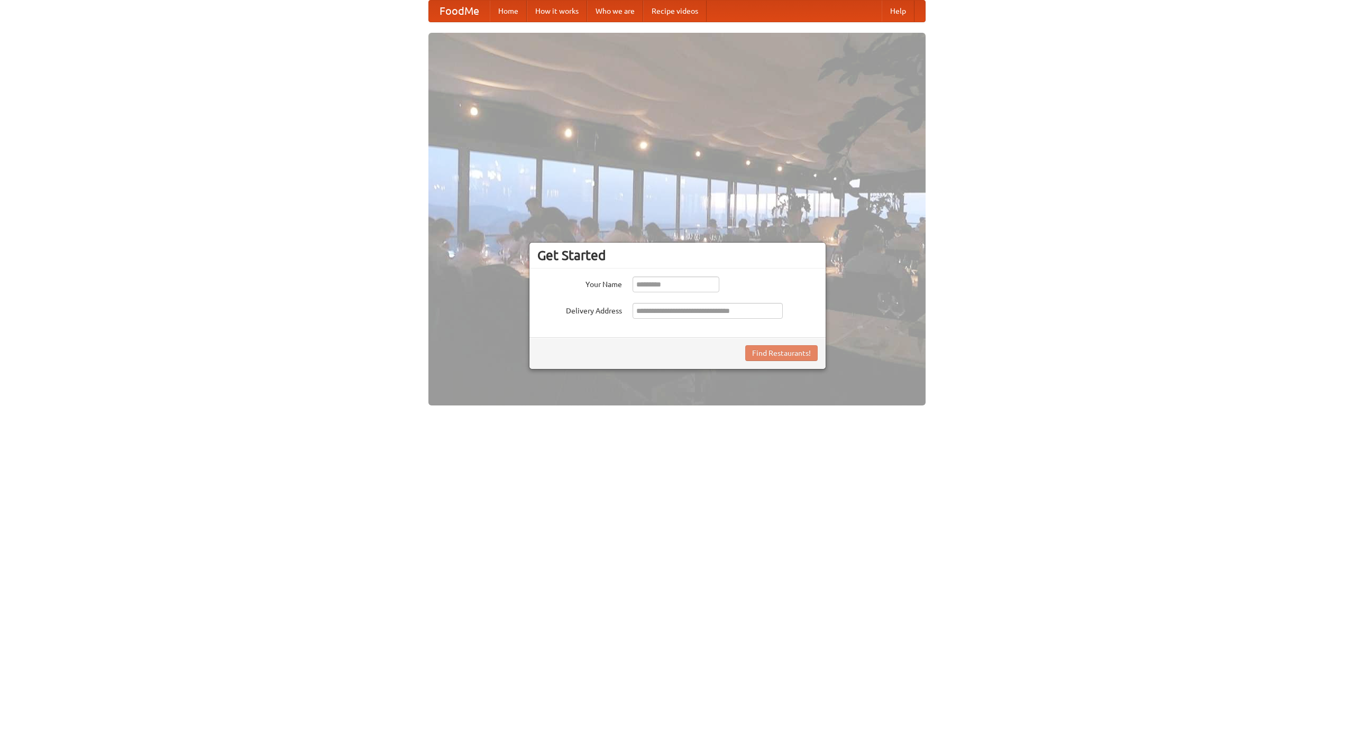 Image resolution: width=1354 pixels, height=748 pixels. I want to click on a: FoodMe, so click(459, 11).